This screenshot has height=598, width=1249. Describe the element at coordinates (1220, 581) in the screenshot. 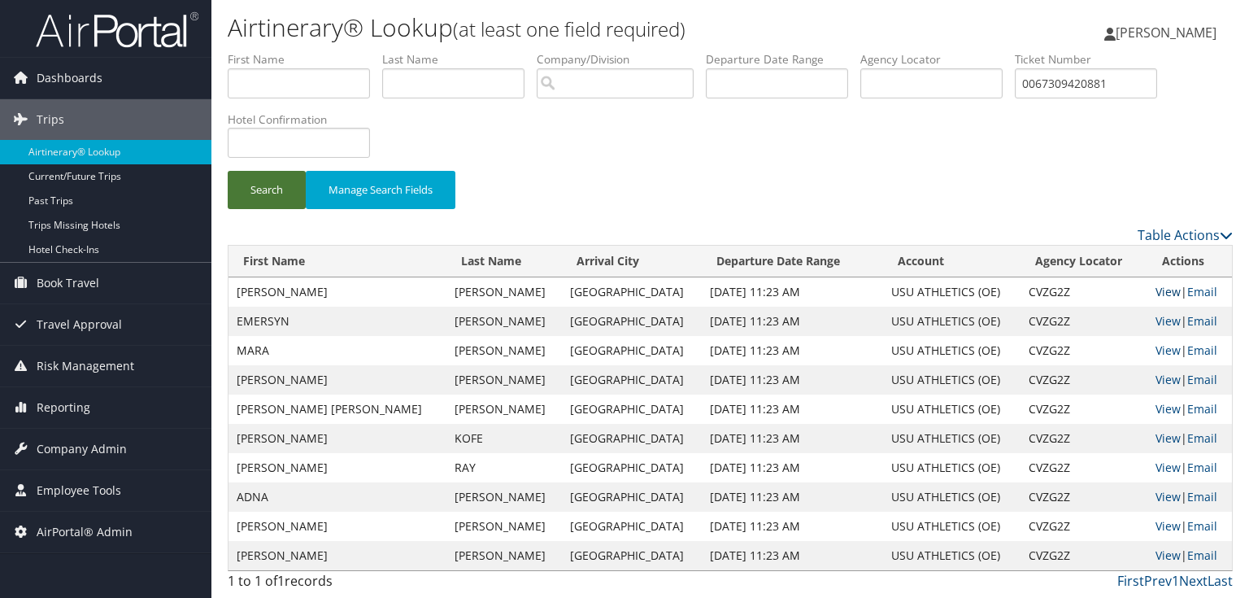

I see `a: Last` at that location.